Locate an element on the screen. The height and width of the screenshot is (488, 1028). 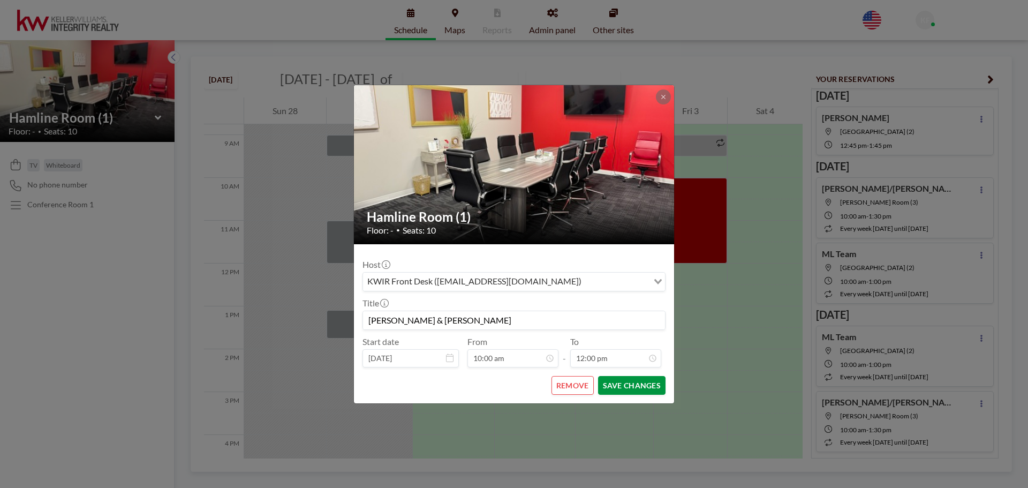
button: REMOVE is located at coordinates (573, 385).